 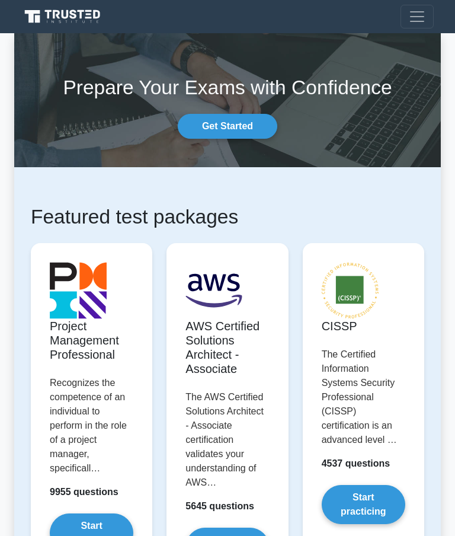 What do you see at coordinates (417, 17) in the screenshot?
I see `button: Toggle navigation` at bounding box center [417, 17].